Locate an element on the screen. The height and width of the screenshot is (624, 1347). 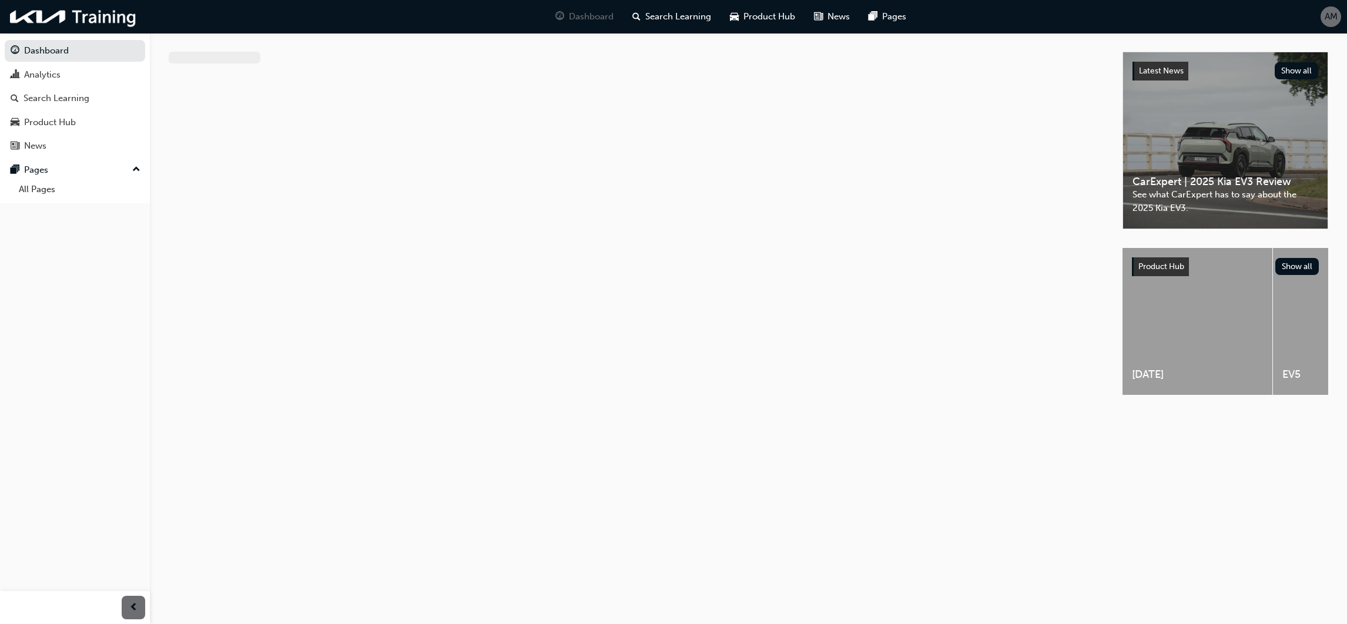
a: News is located at coordinates (75, 146).